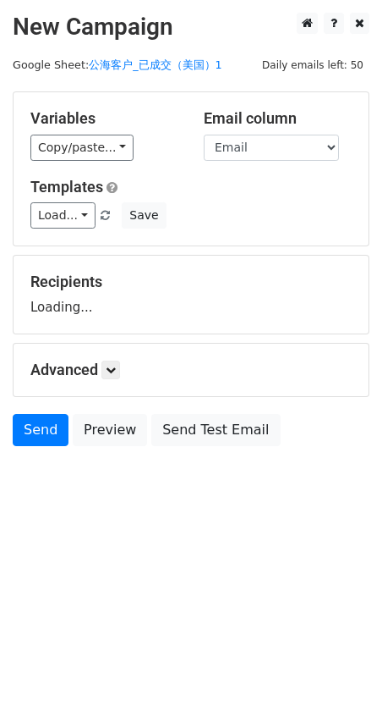 The width and height of the screenshot is (382, 723). What do you see at coordinates (82, 147) in the screenshot?
I see `a: Copy/paste...` at bounding box center [82, 147].